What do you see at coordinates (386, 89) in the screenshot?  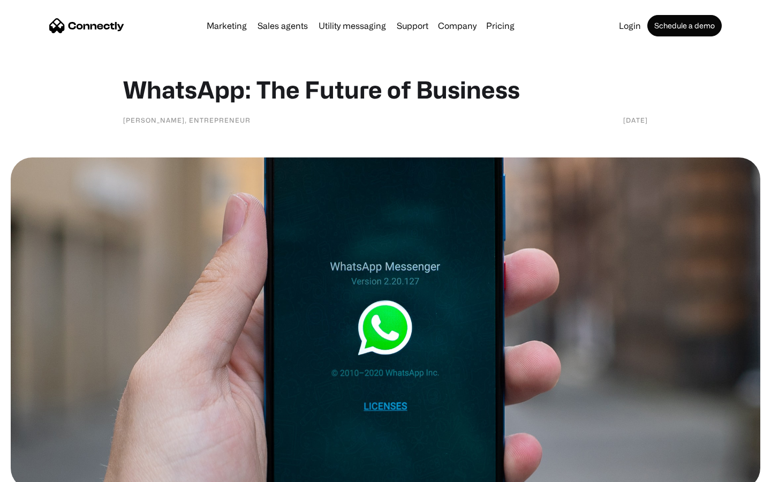 I see `h1: WhatsApp: The Future of Business` at bounding box center [386, 89].